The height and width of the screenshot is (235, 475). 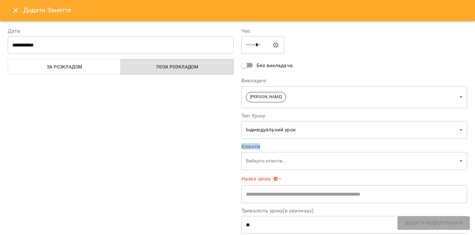 What do you see at coordinates (260, 179) in the screenshot?
I see `span: Назва уроку` at bounding box center [260, 179].